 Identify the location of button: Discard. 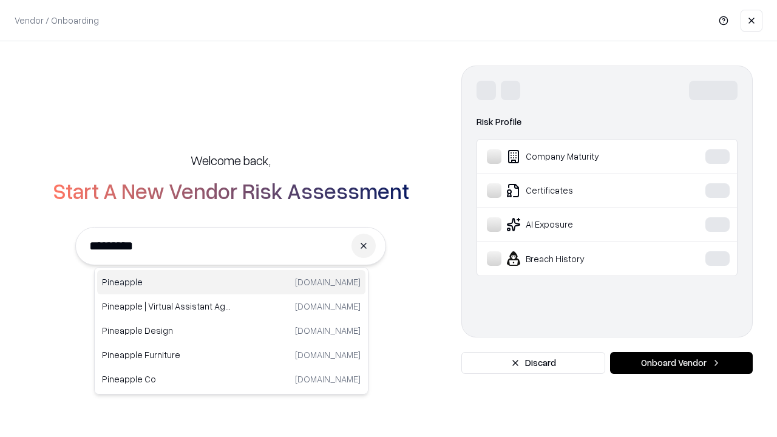
(533, 363).